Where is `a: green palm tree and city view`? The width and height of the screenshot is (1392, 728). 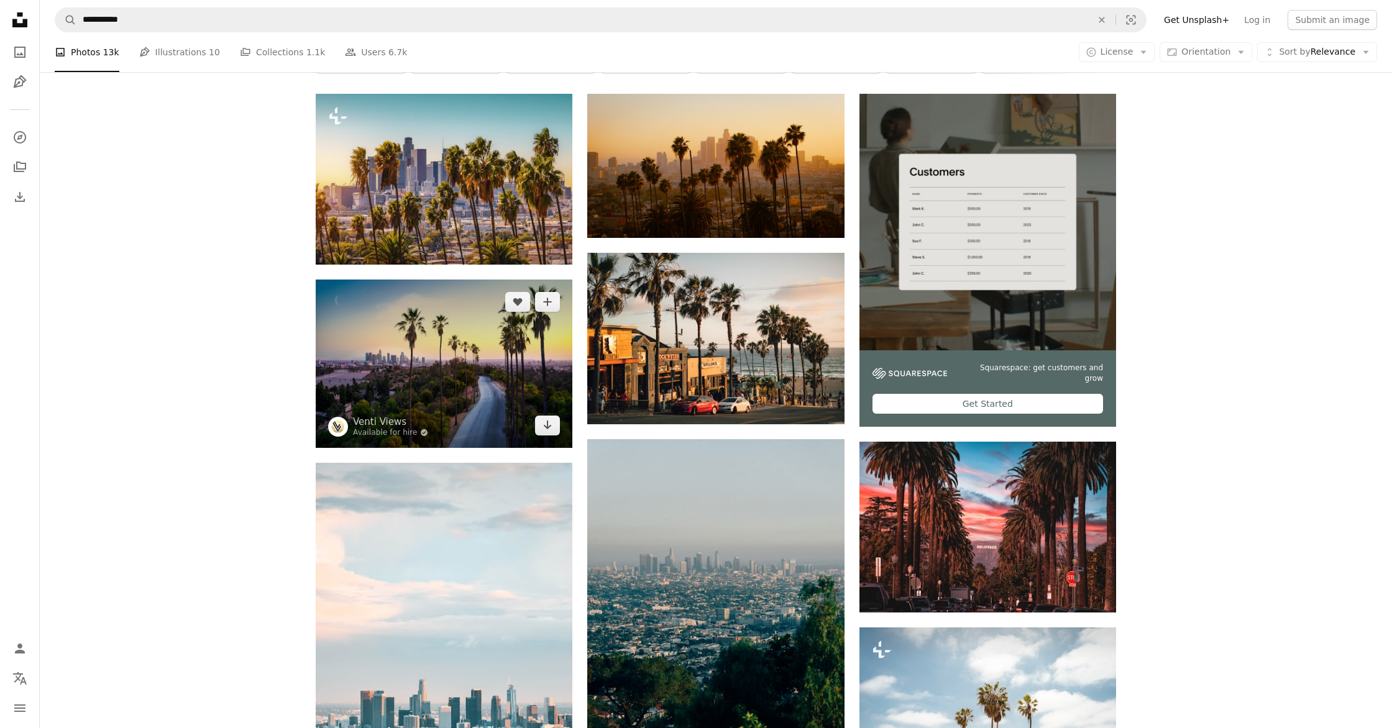
a: green palm tree and city view is located at coordinates (715, 166).